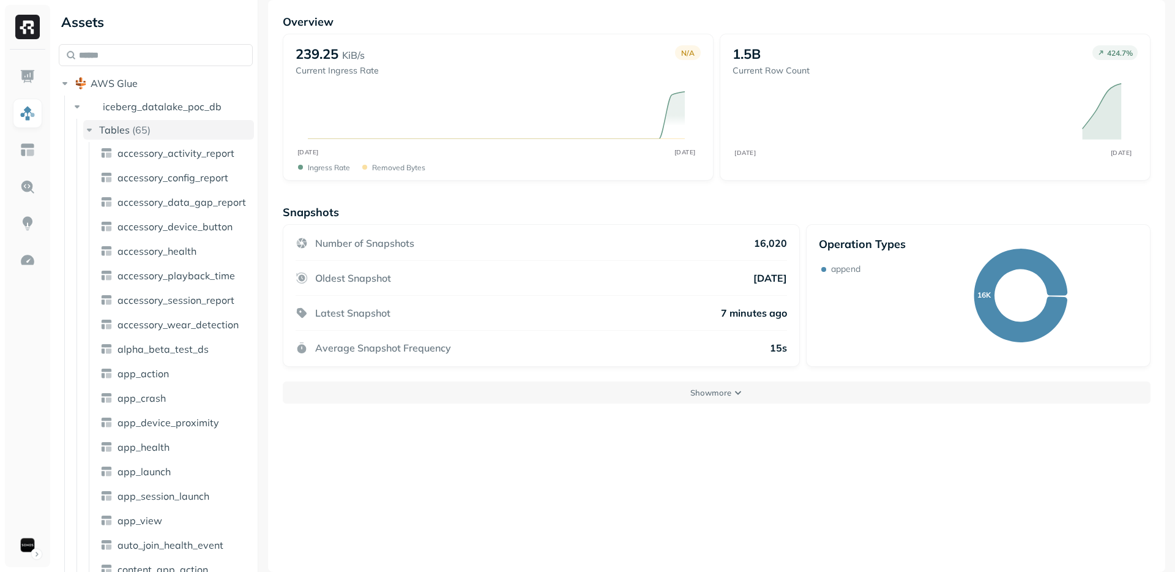  What do you see at coordinates (81, 83) in the screenshot?
I see `img: root` at bounding box center [81, 83].